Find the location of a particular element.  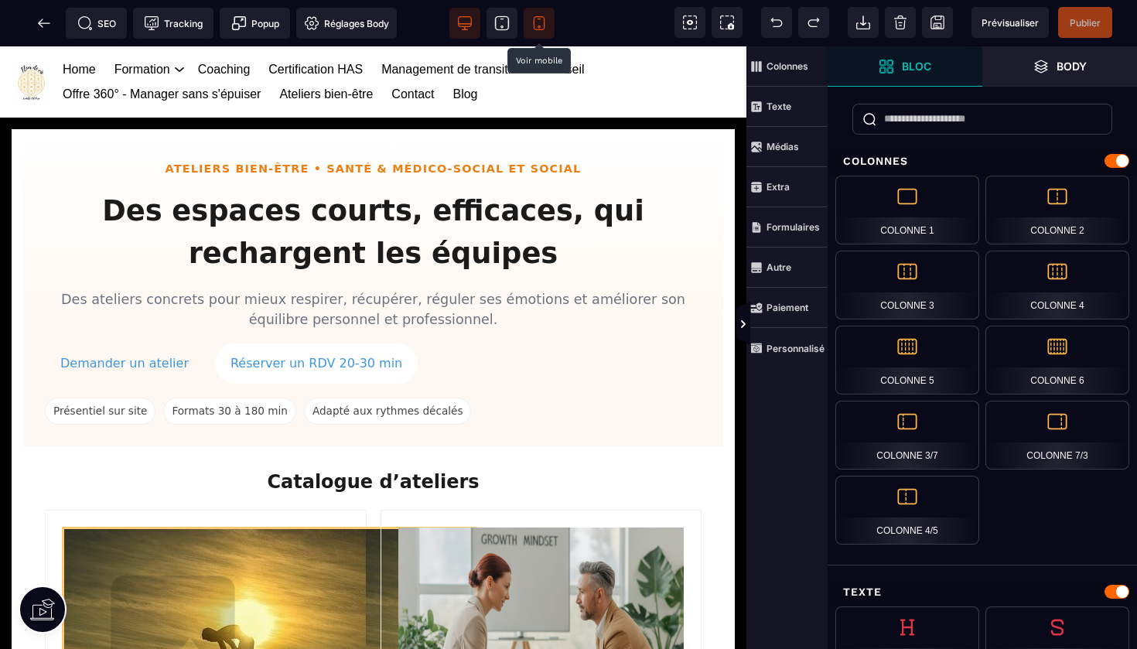

span: Voir mobile is located at coordinates (539, 23).